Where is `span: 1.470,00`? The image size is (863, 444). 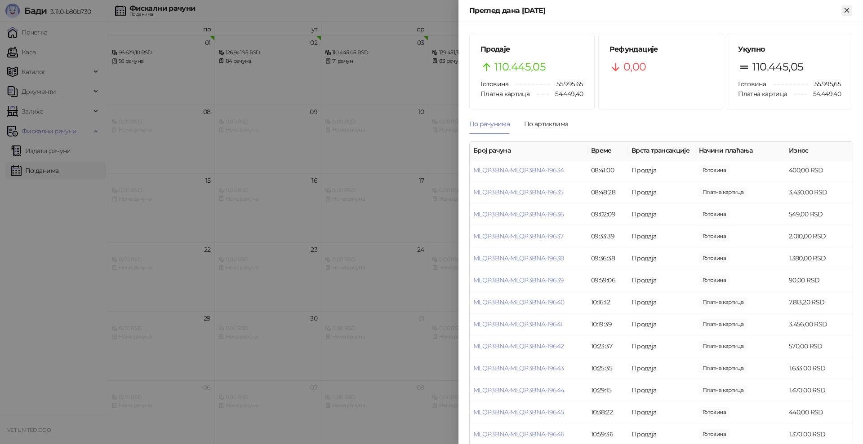 span: 1.470,00 is located at coordinates (722, 390).